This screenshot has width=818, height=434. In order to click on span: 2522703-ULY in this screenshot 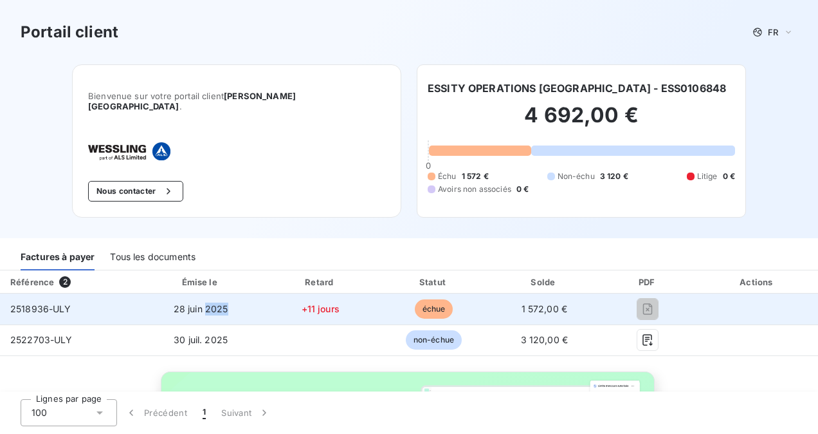, I will do `click(41, 339)`.